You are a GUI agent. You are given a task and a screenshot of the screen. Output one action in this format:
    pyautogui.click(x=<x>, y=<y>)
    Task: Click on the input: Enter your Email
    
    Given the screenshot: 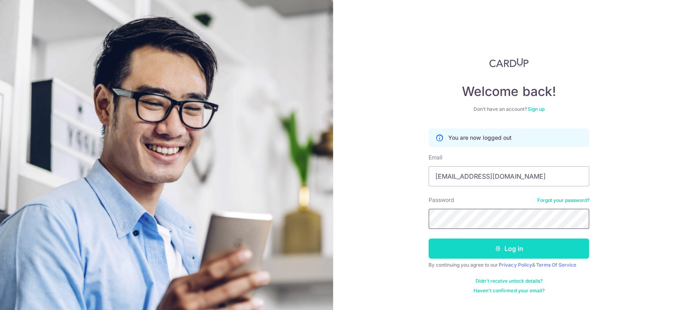 What is the action you would take?
    pyautogui.click(x=509, y=176)
    